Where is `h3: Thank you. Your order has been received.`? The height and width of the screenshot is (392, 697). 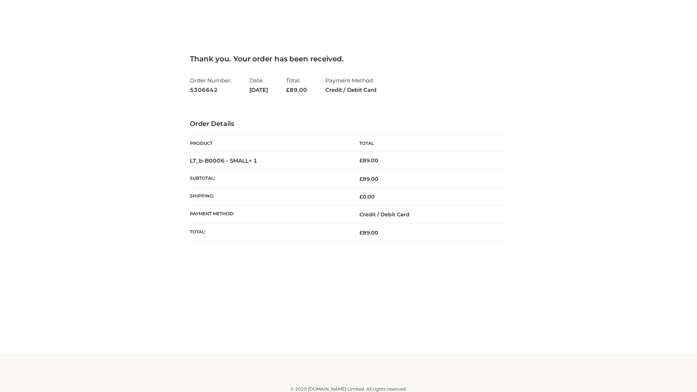 h3: Thank you. Your order has been received. is located at coordinates (348, 59).